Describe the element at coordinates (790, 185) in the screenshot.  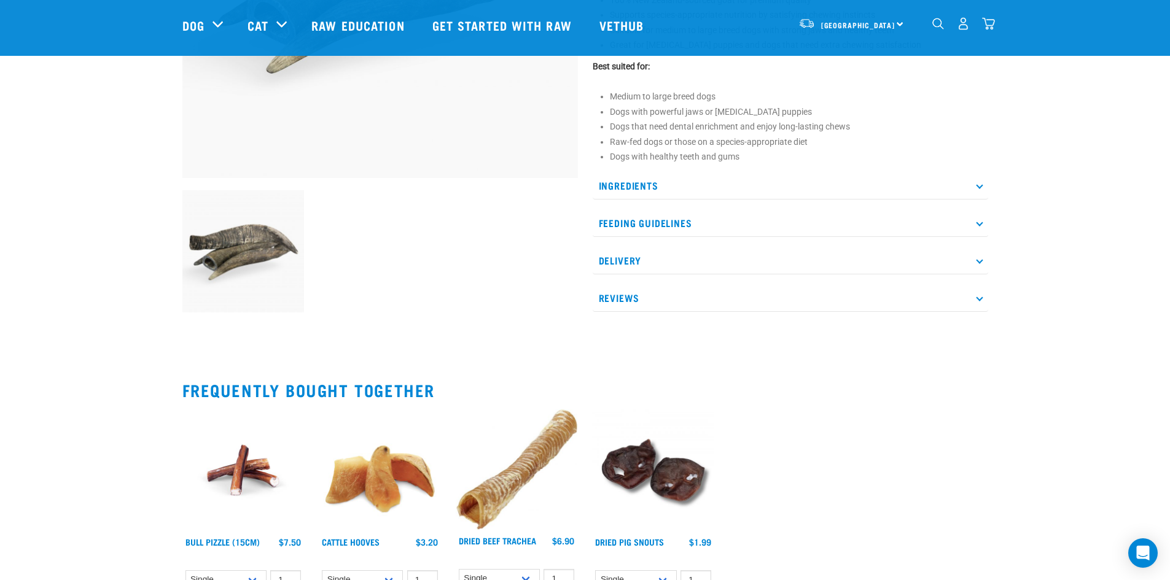
I see `p: Ingredients` at that location.